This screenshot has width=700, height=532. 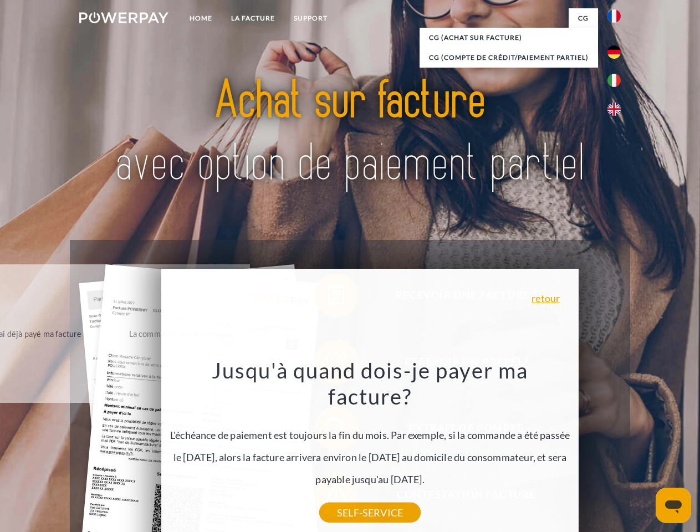 I want to click on a: Support, so click(x=311, y=18).